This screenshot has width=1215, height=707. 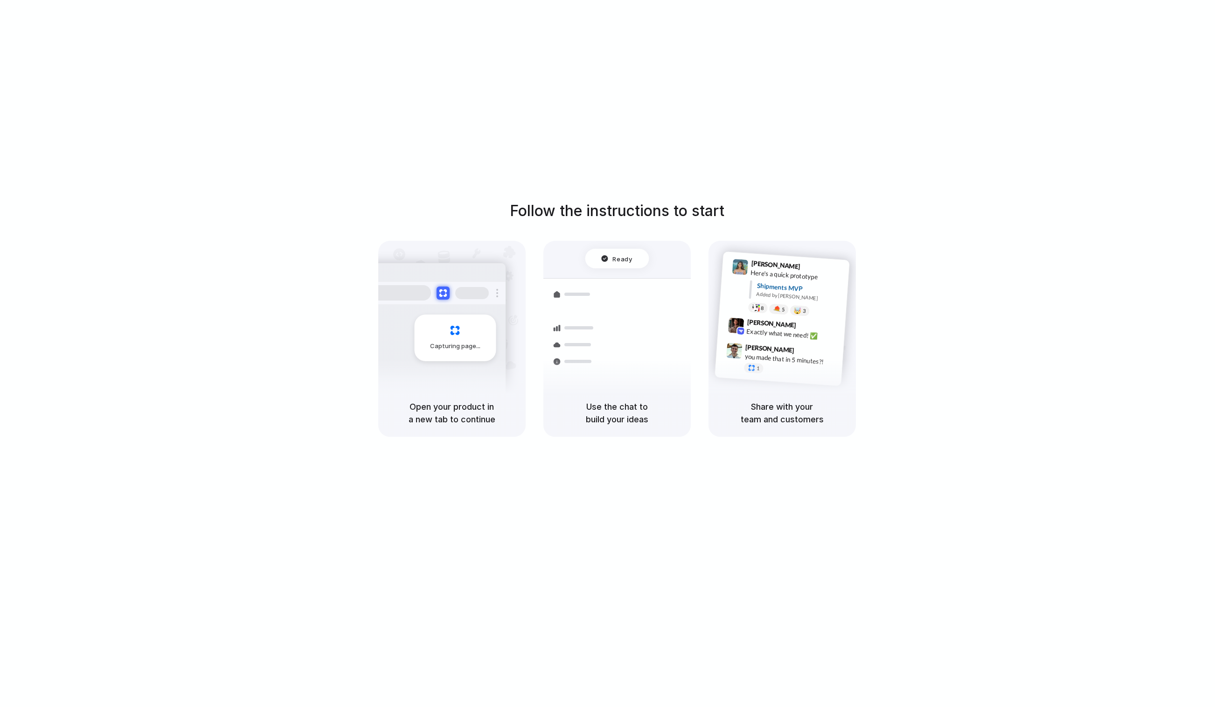 I want to click on span: 9:47 AM, so click(x=806, y=352).